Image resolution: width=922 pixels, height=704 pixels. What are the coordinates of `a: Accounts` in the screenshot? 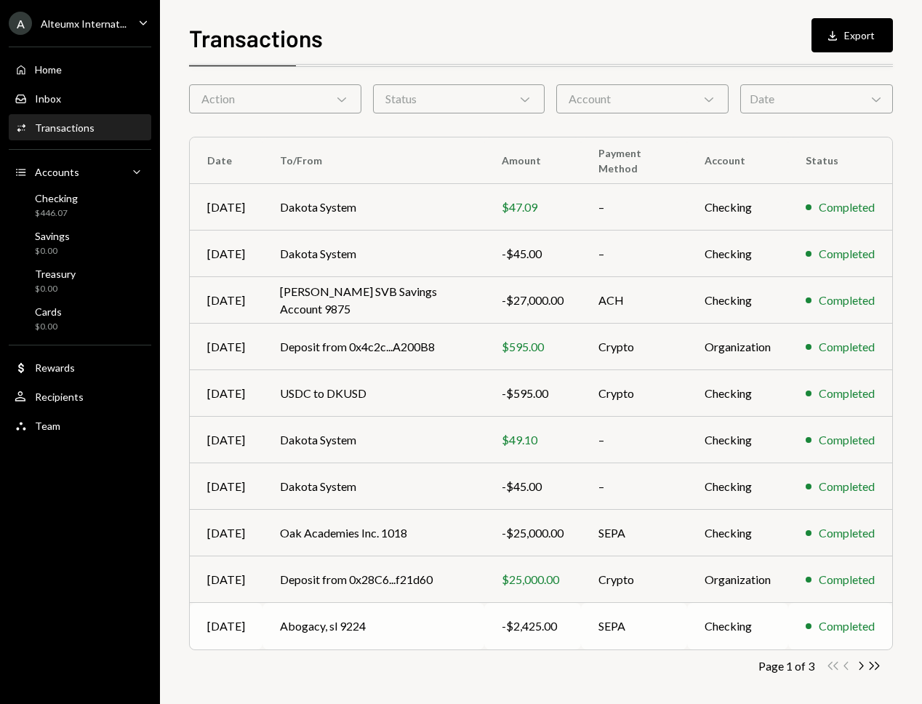 It's located at (80, 172).